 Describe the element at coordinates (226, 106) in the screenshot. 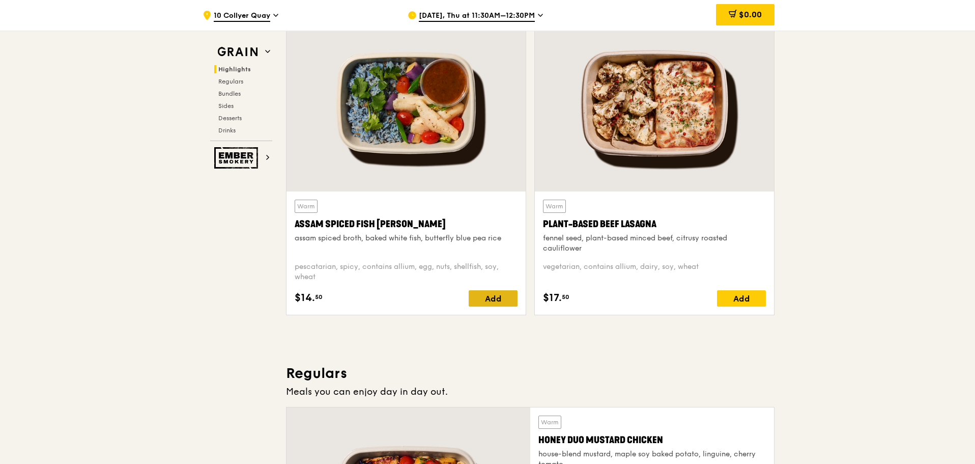

I see `span: Sides` at that location.